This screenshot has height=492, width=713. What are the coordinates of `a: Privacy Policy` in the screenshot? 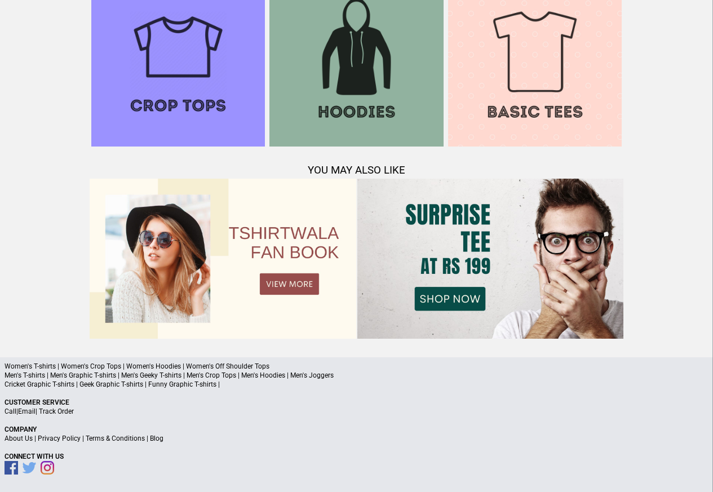 It's located at (59, 439).